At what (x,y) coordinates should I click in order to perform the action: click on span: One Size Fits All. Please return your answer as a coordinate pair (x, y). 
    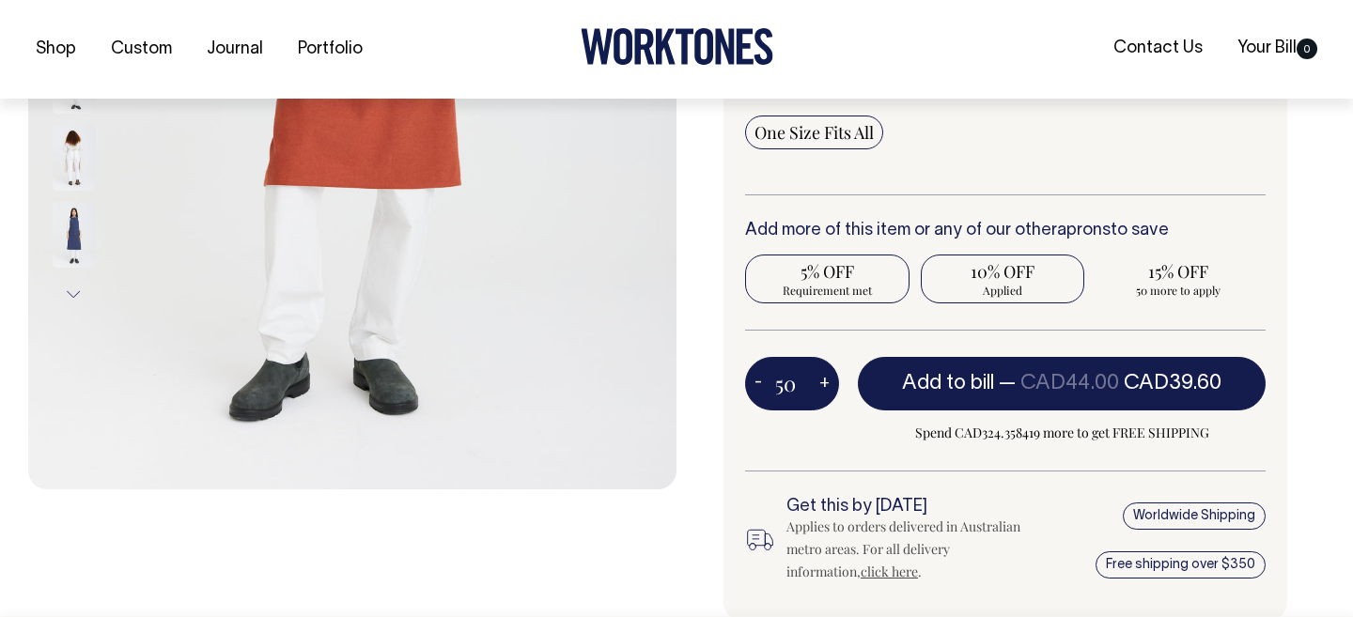
    Looking at the image, I should click on (814, 132).